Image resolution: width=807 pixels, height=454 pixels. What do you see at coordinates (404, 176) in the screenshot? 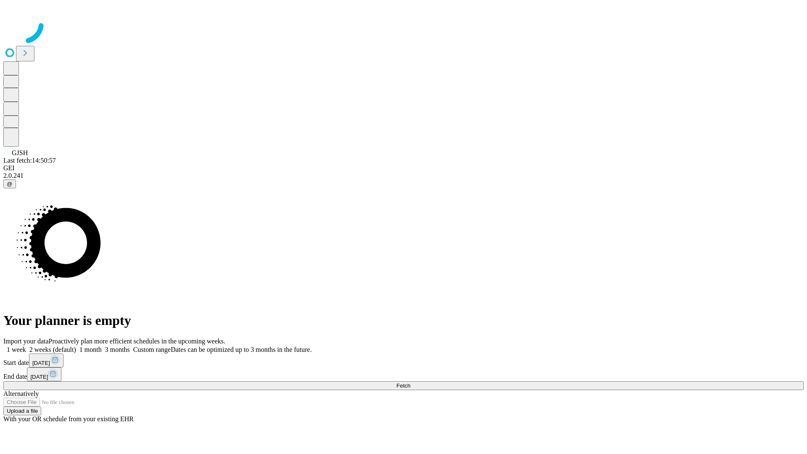
I see `div: 2.0.241` at bounding box center [404, 176].